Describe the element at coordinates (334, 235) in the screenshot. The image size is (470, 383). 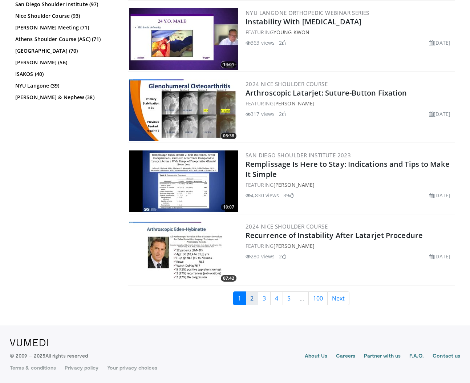
I see `a: Recurrence of Instability After Latarjet Procedure` at that location.